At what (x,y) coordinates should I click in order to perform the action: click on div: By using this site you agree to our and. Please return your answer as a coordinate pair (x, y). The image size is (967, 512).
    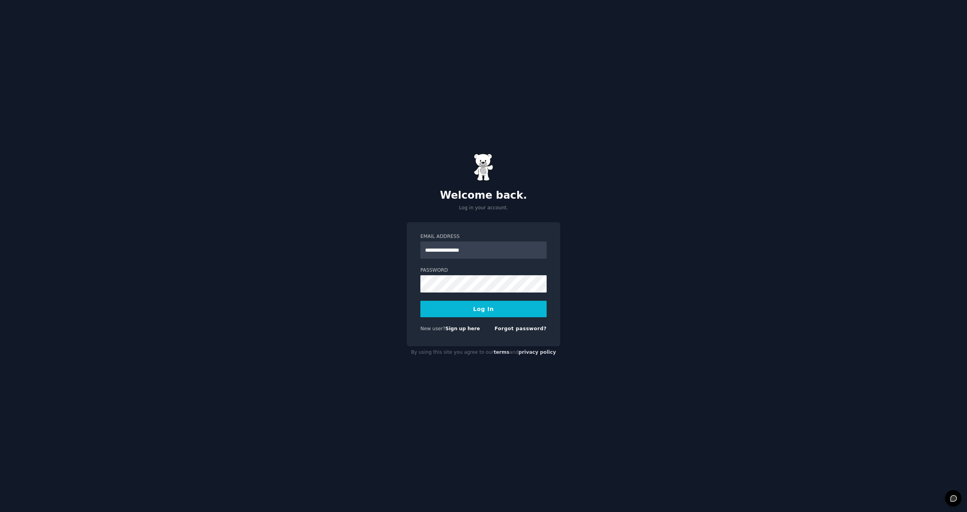
    Looking at the image, I should click on (484, 352).